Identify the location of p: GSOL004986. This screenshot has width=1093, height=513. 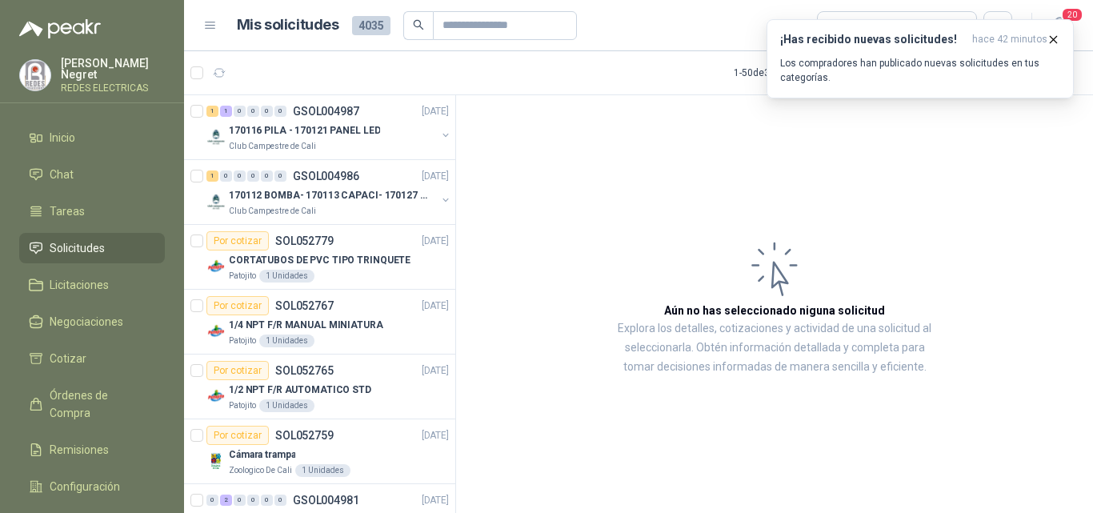
(326, 176).